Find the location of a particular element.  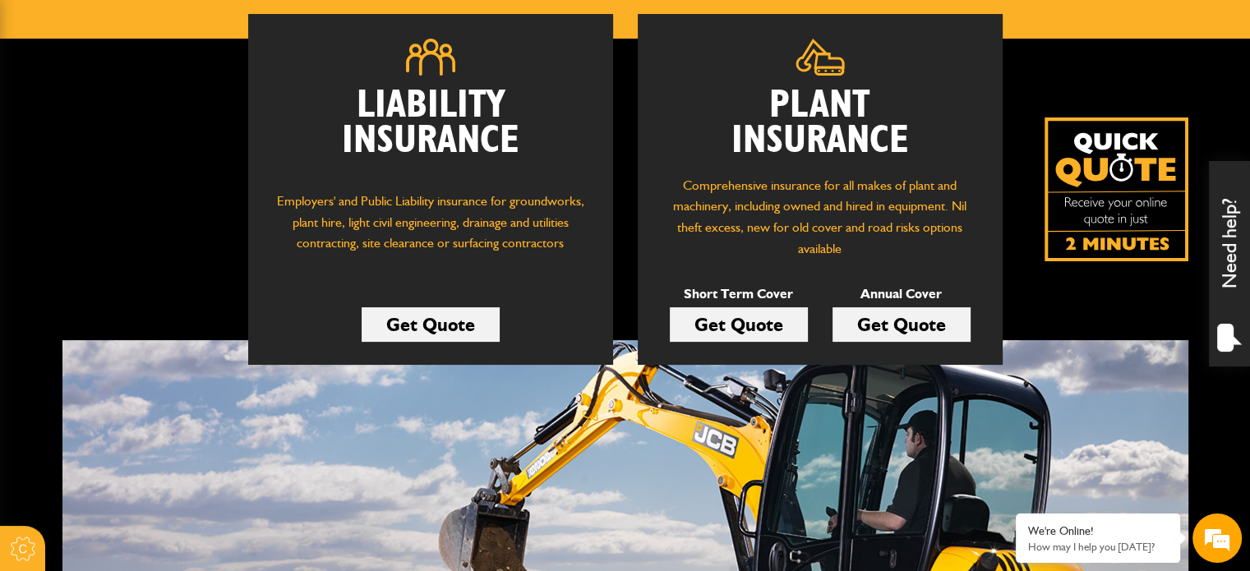

div: Need help? is located at coordinates (1230, 264).